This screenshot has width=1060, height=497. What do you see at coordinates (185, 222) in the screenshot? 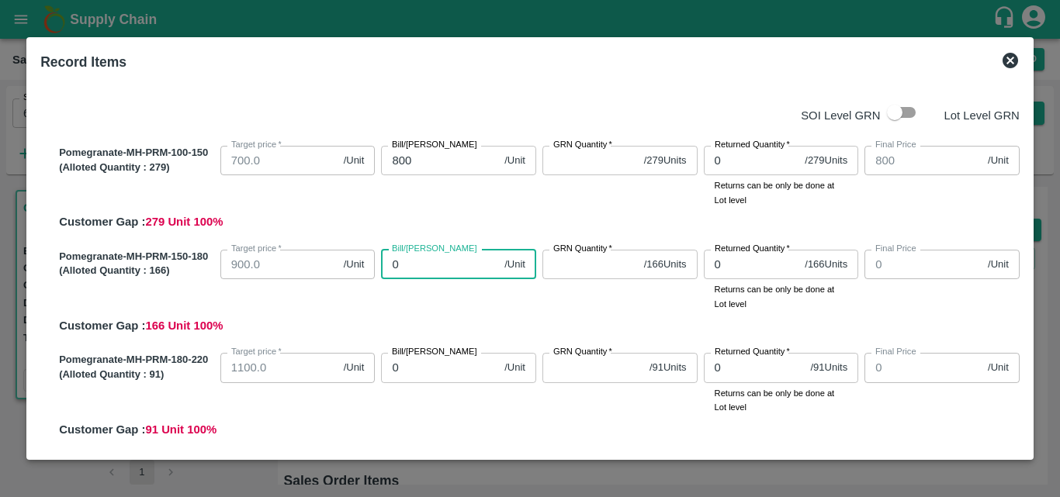
I see `span: 279 Unit 100 %` at bounding box center [185, 222].